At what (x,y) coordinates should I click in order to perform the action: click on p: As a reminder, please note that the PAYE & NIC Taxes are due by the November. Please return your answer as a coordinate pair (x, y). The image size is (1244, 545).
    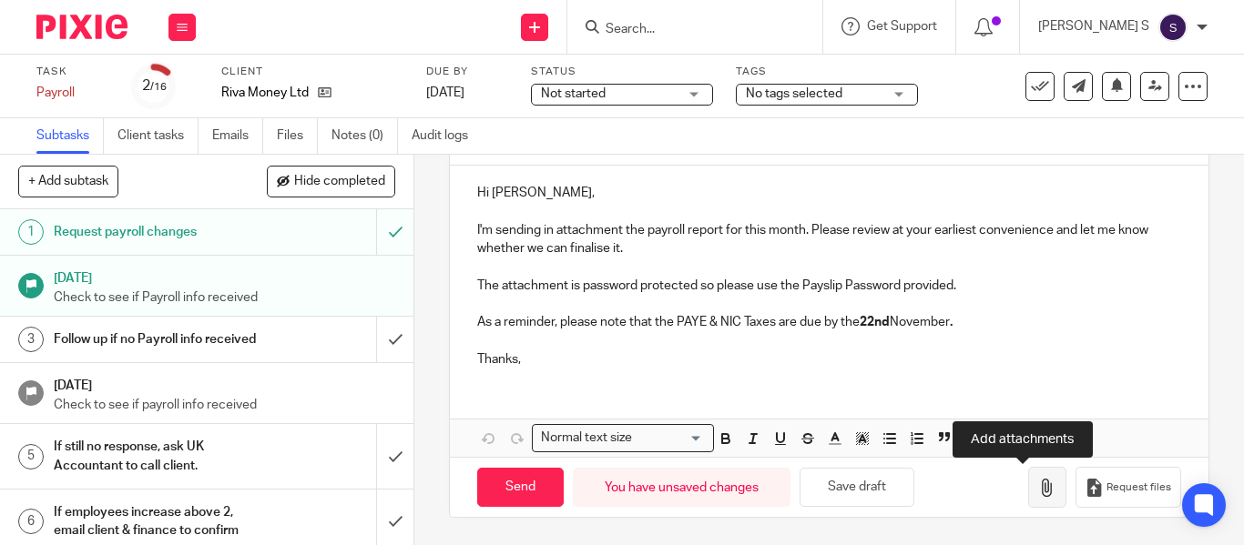
    Looking at the image, I should click on (829, 322).